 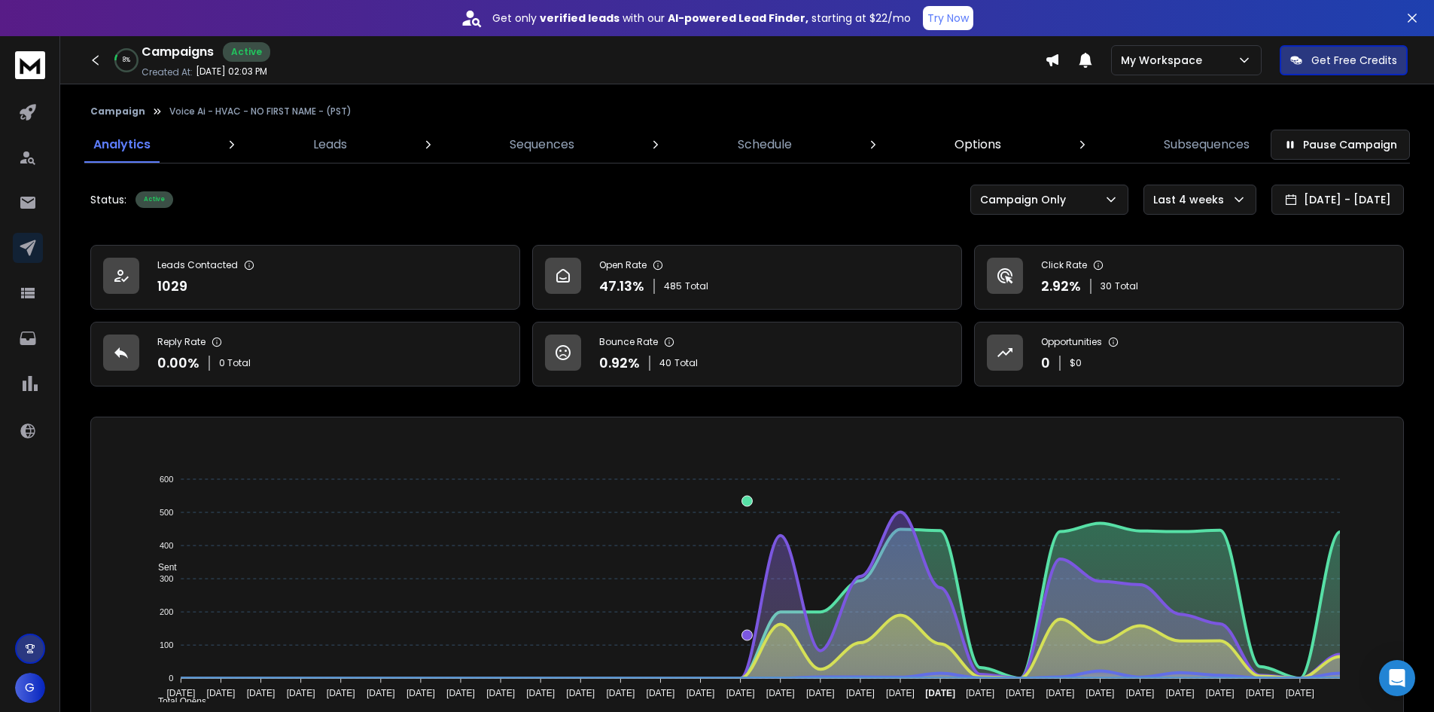 I want to click on a: Reply Rate0.00%0 Total, so click(x=305, y=354).